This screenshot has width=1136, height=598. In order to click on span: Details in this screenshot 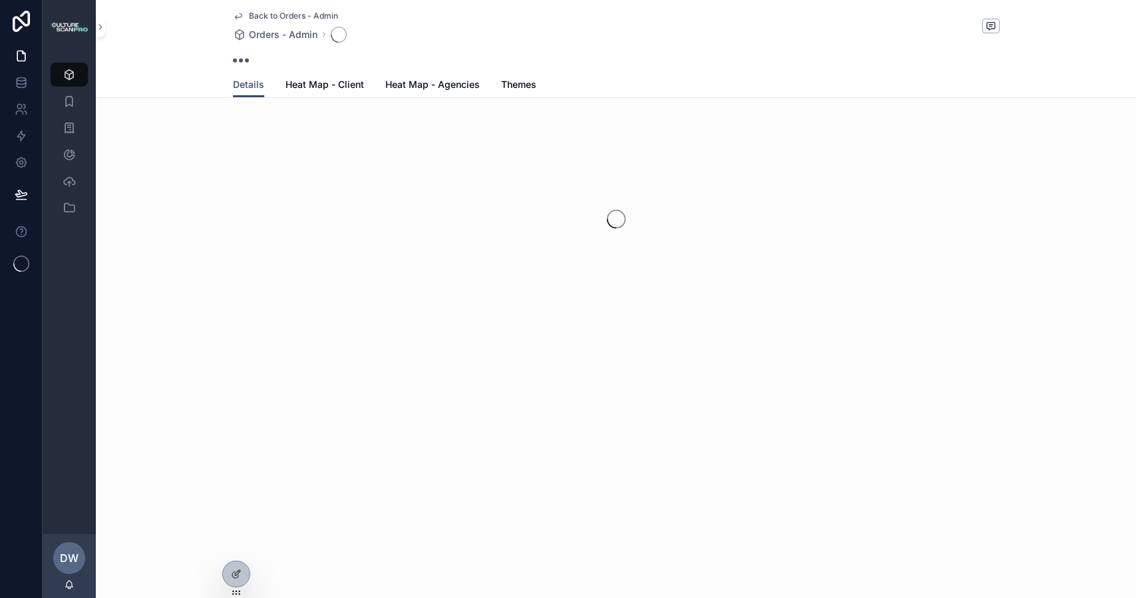, I will do `click(248, 85)`.